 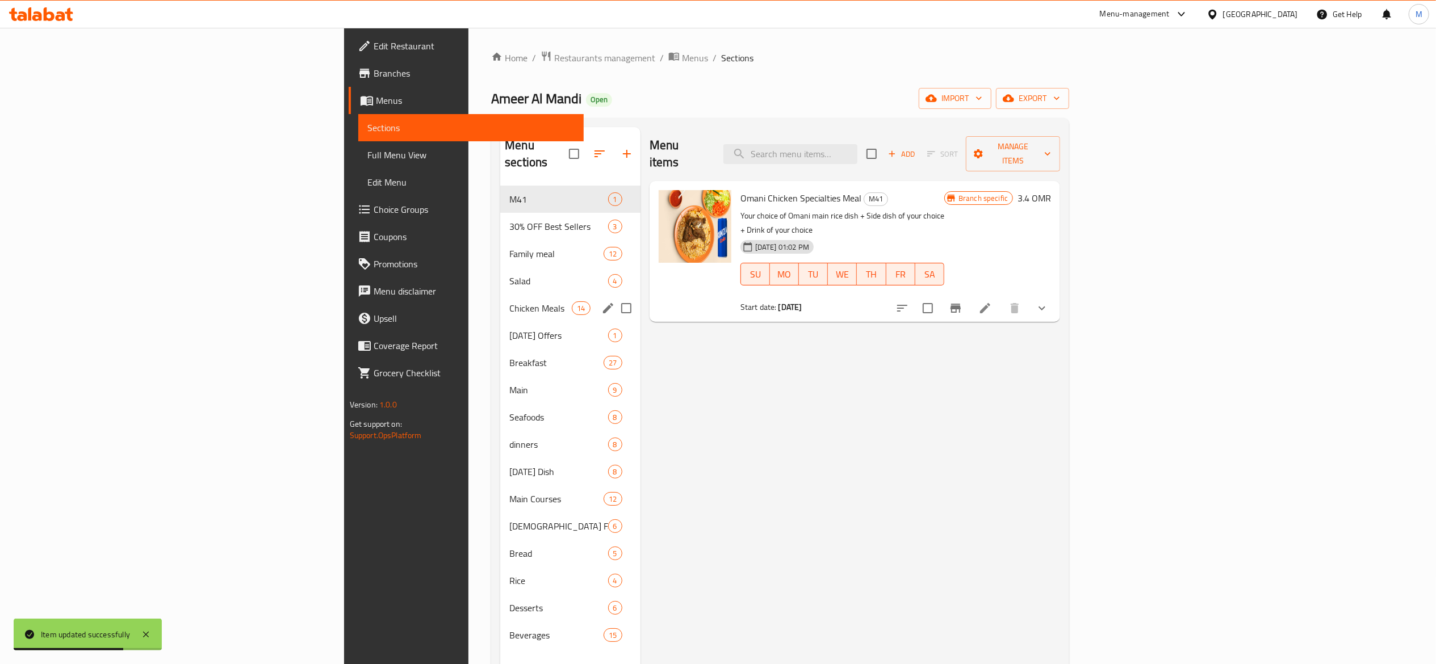 What do you see at coordinates (474, 264) in the screenshot?
I see `span: Promotions` at bounding box center [474, 264].